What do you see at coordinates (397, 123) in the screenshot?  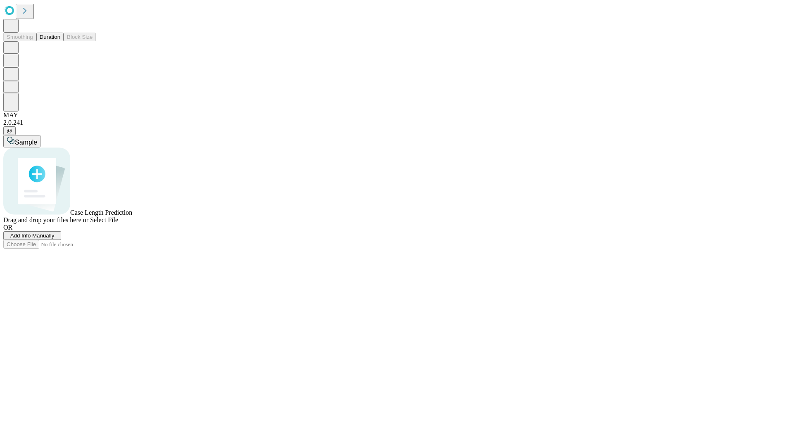 I see `div: 2.0.241` at bounding box center [397, 123].